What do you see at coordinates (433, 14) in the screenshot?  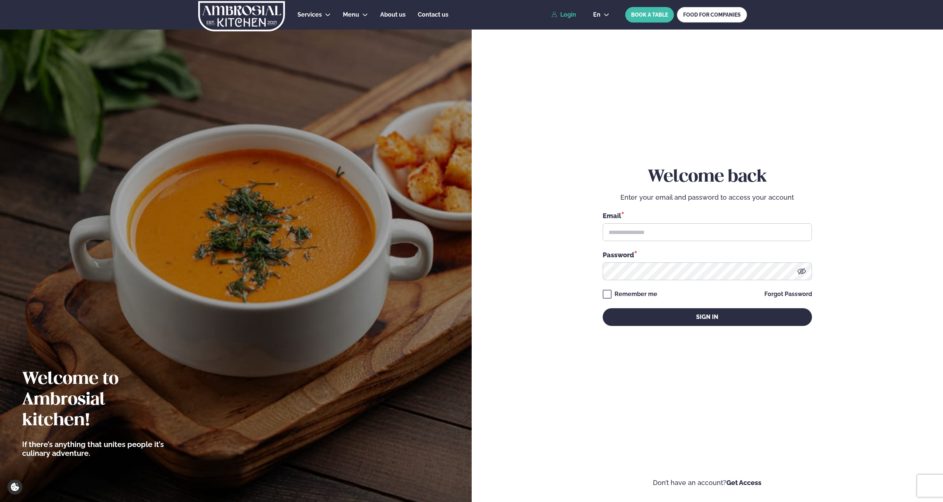 I see `span: Contact us` at bounding box center [433, 14].